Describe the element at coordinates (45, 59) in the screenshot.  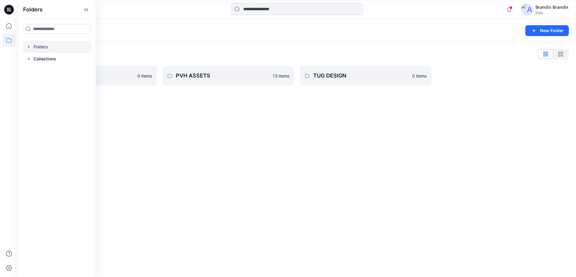
I see `p: Collections` at that location.